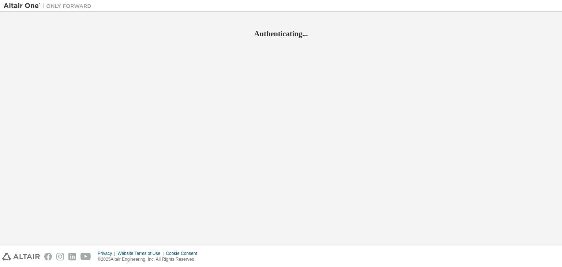 This screenshot has height=267, width=562. Describe the element at coordinates (48, 256) in the screenshot. I see `img: facebook.svg` at that location.